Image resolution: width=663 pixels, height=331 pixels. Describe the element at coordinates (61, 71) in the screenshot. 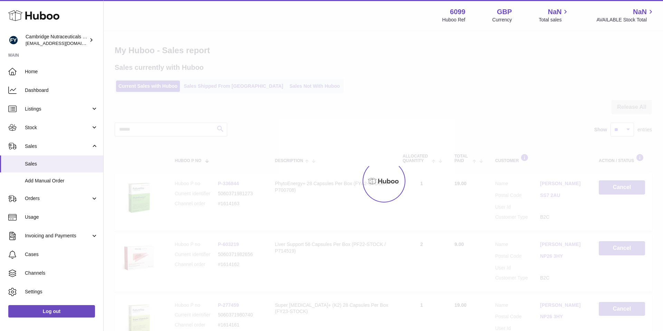

I see `span: Home` at that location.